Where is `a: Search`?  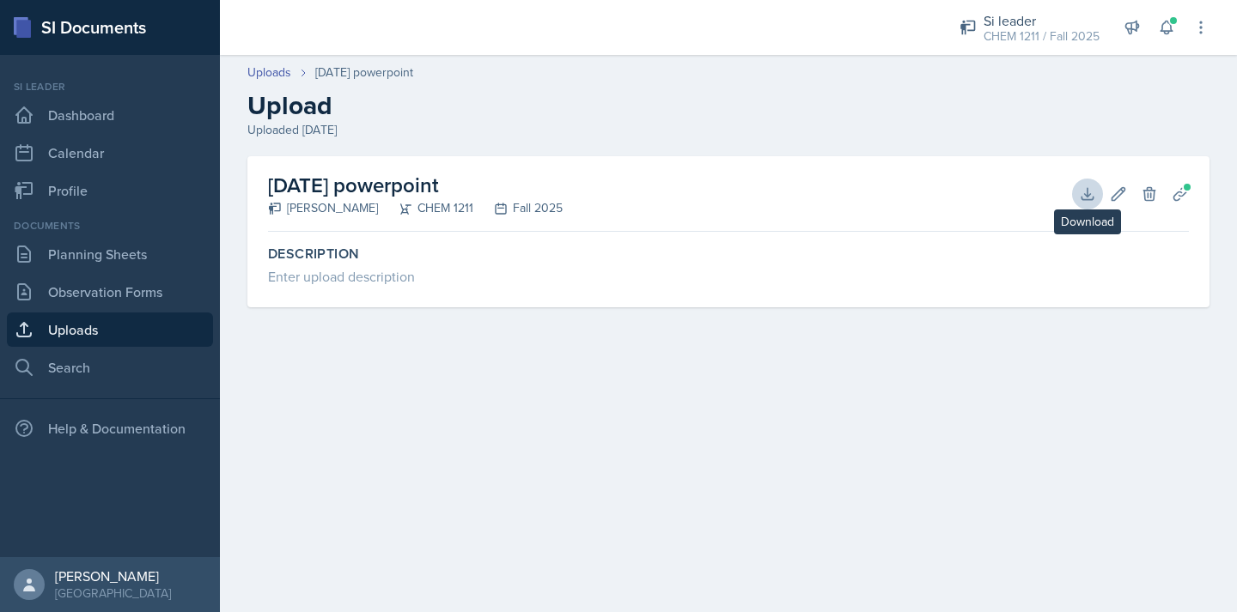 a: Search is located at coordinates (110, 368).